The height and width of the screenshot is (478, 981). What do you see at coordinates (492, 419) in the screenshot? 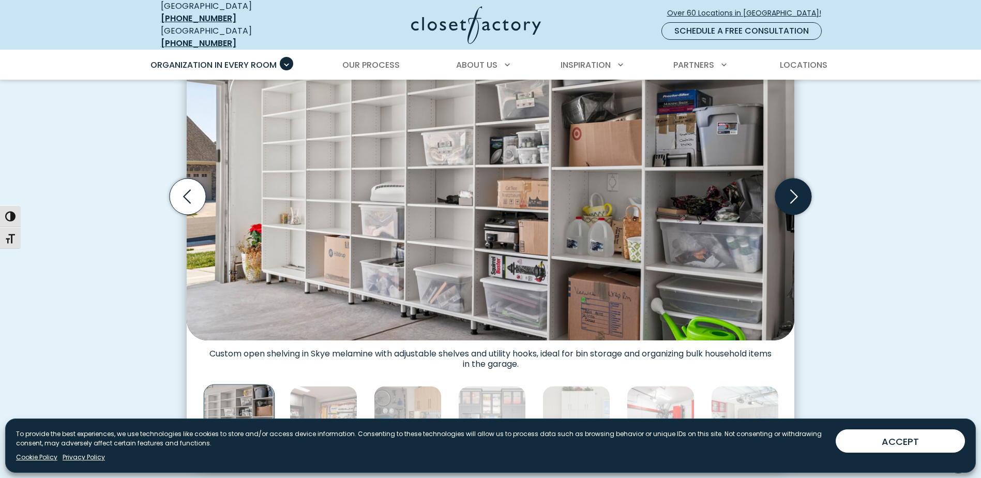
I see `img: Sophisticated gray garage cabinetry system with a refrigerator, overhead frosted glass cabinets, ...` at bounding box center [492, 419].